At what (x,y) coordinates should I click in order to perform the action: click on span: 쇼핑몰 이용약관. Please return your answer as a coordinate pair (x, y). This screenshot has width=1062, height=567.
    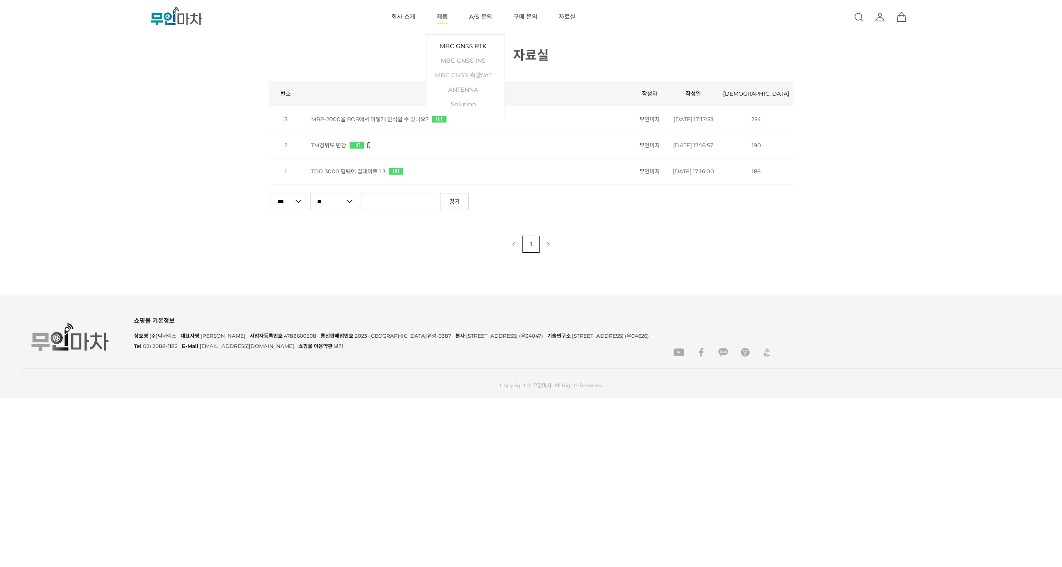
    Looking at the image, I should click on (316, 346).